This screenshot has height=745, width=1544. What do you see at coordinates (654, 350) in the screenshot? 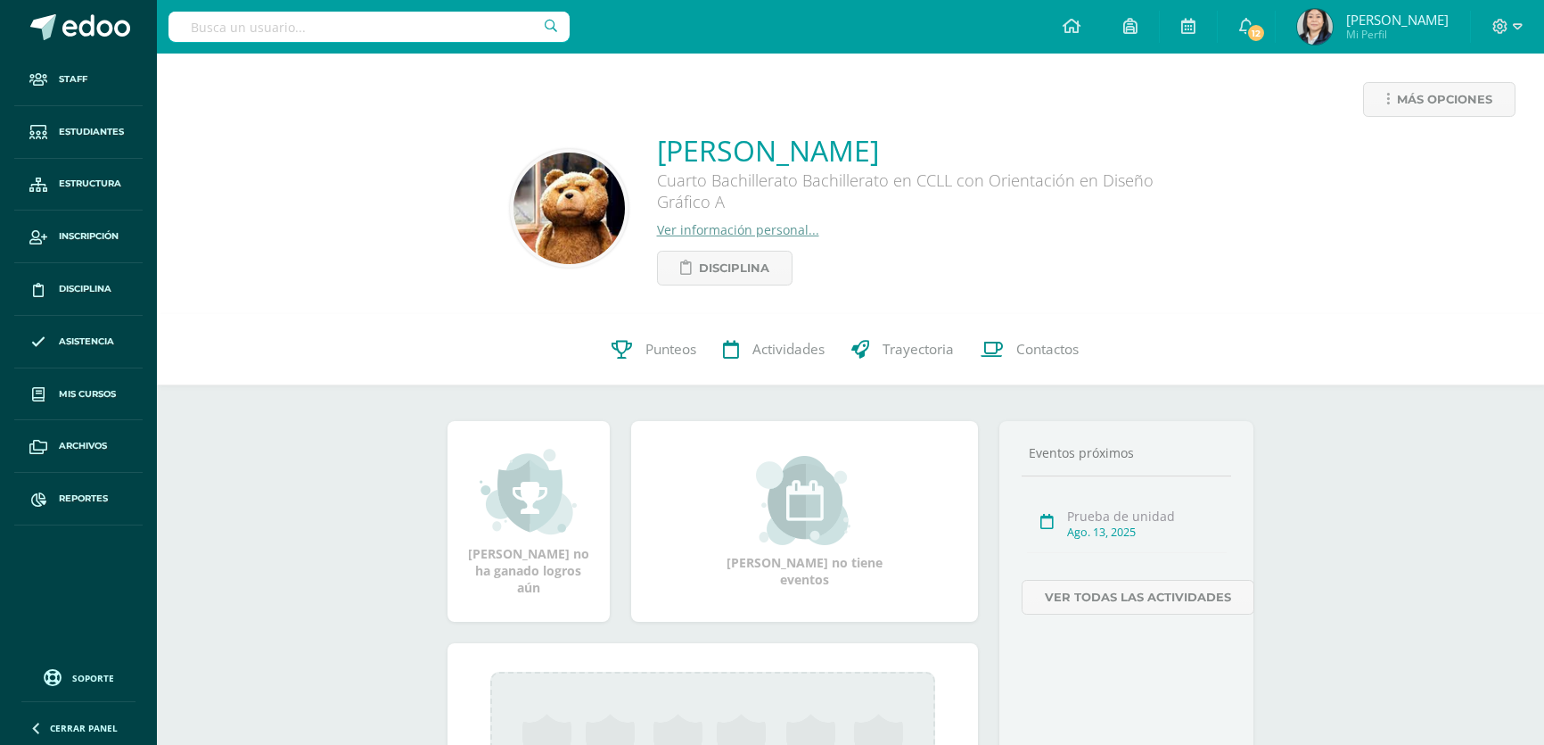
I see `a: Punteos` at bounding box center [654, 350].